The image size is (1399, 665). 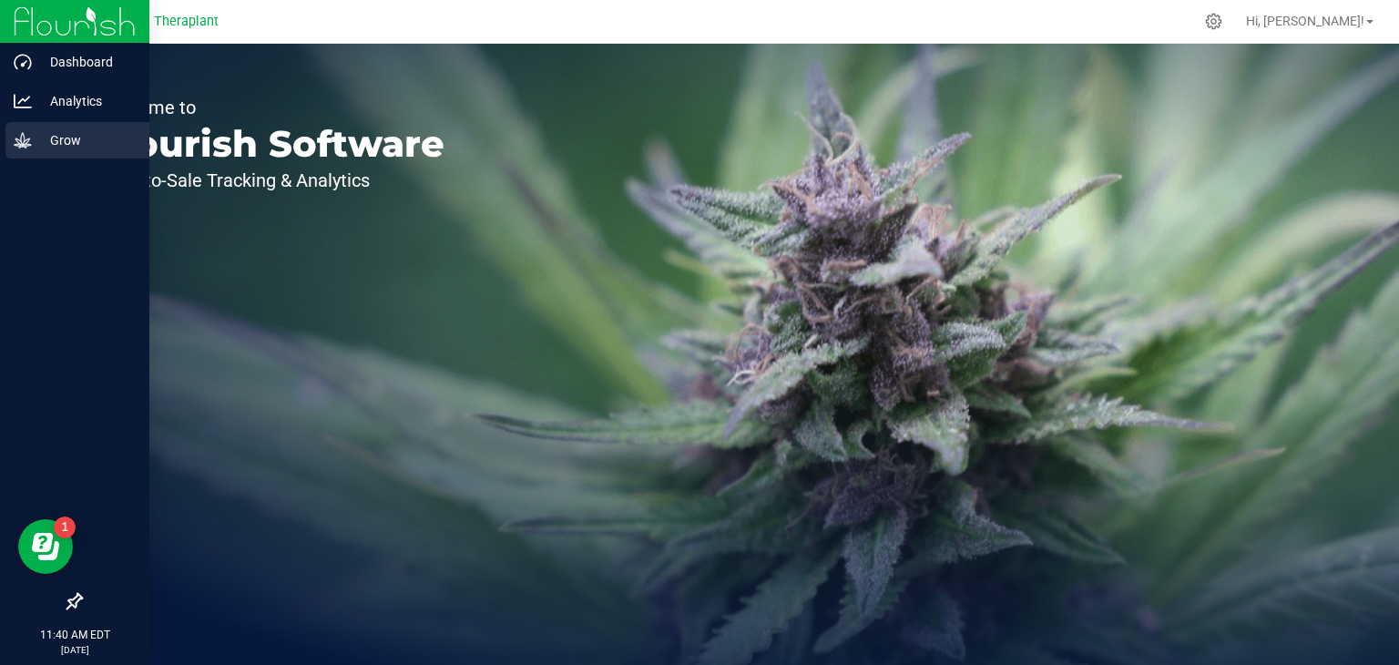 I want to click on p: Analytics, so click(x=87, y=101).